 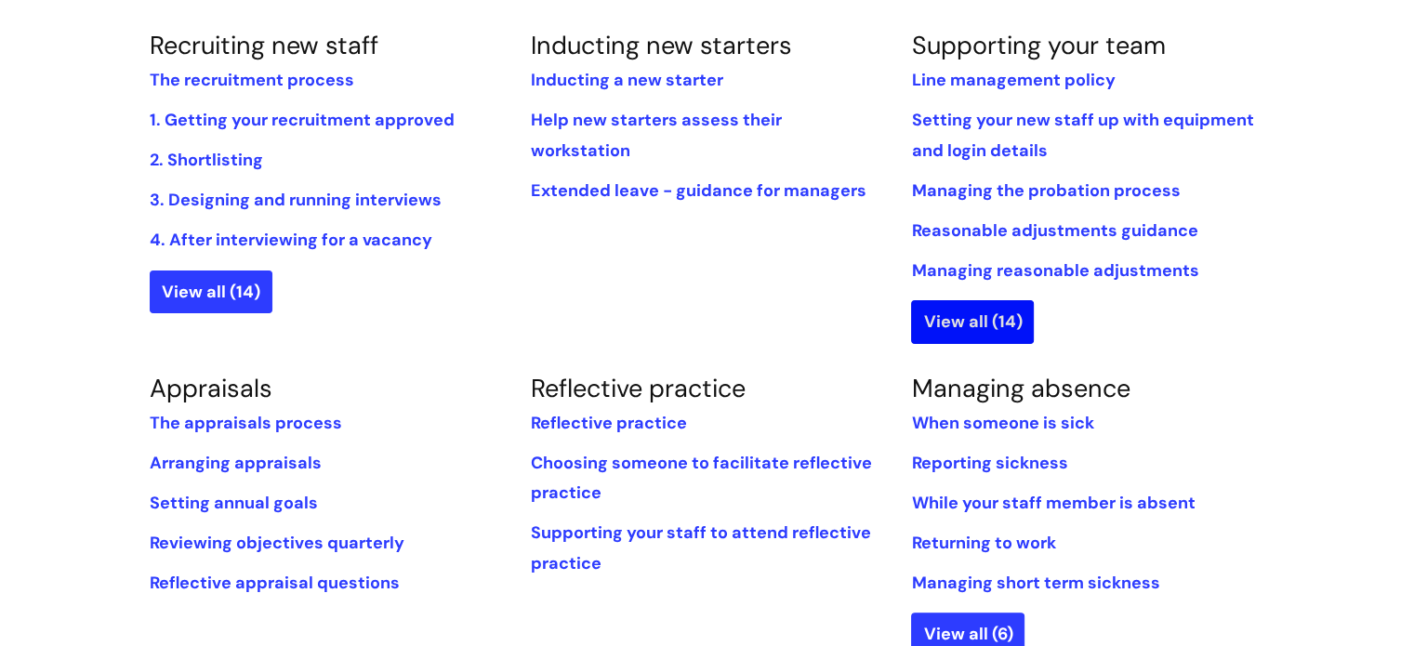 I want to click on a: Inducting new starters, so click(x=660, y=45).